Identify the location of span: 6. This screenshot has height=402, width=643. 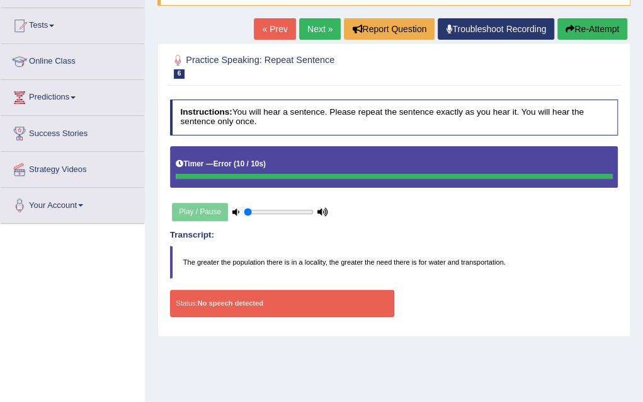
(180, 74).